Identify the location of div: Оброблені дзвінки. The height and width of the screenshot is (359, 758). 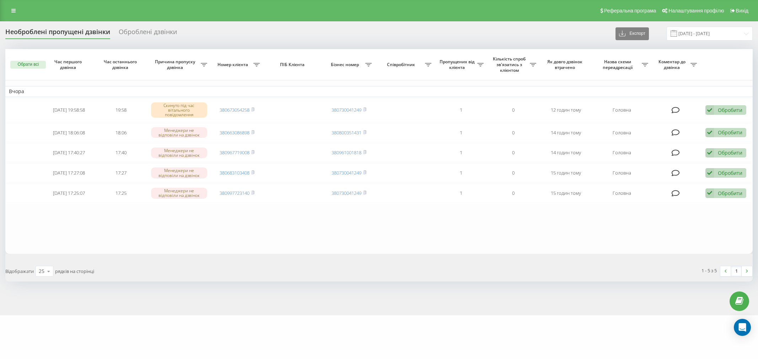
(148, 33).